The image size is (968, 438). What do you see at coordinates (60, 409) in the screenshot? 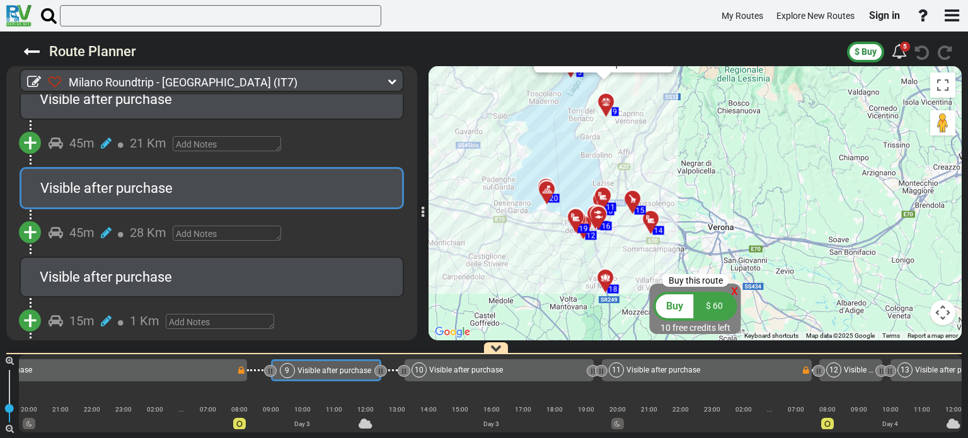
I see `div: 21:00` at bounding box center [60, 409].